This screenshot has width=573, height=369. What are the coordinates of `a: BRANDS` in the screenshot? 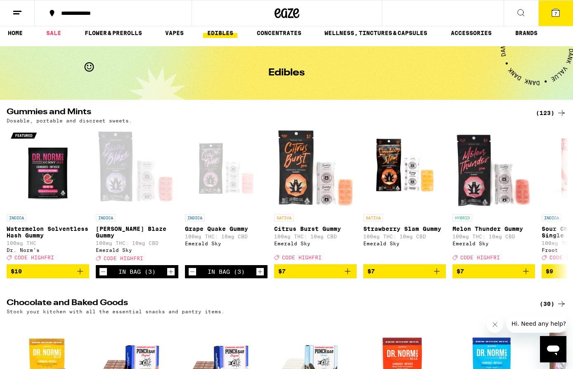 It's located at (526, 33).